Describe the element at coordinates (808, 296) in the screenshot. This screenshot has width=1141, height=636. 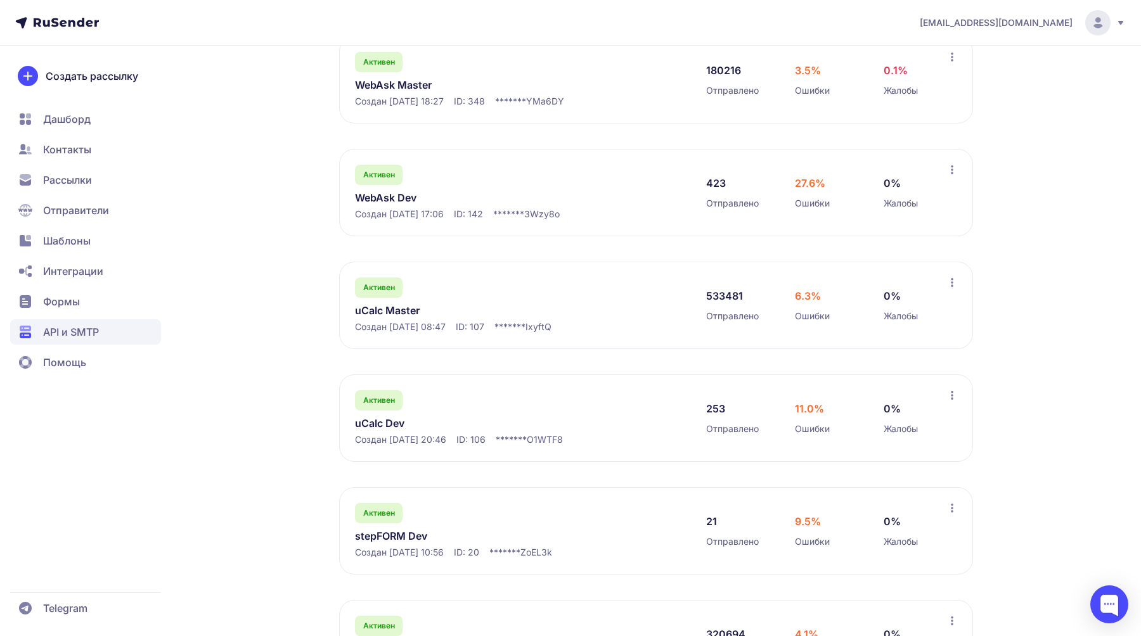
I see `span: 6.3%` at that location.